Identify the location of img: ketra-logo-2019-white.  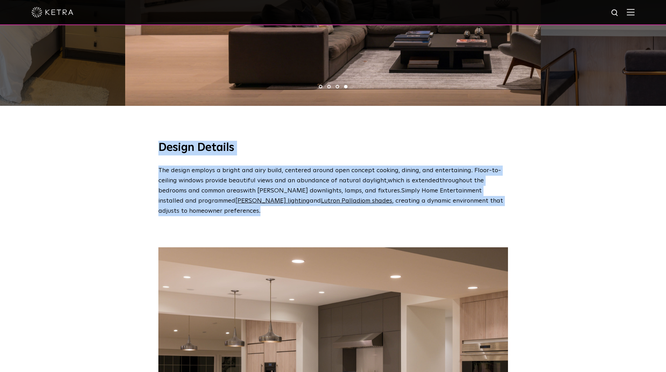
(52, 12).